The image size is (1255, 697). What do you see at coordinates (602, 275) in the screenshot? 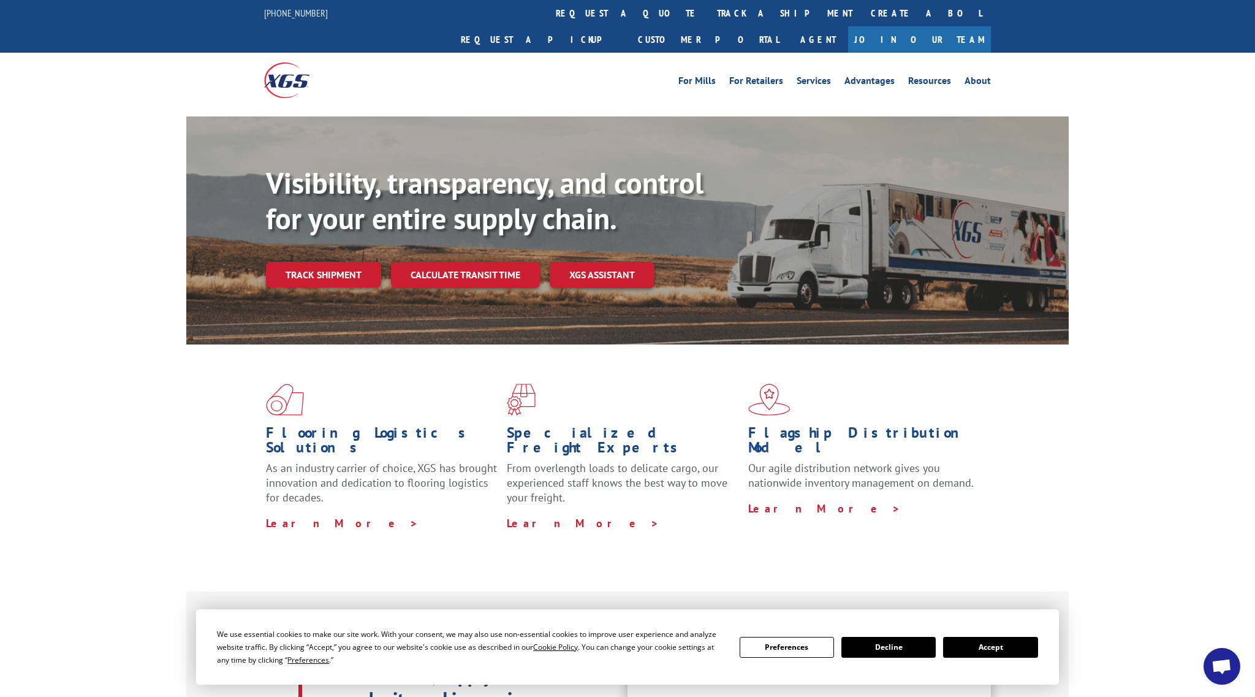
I see `a: XGS ASSISTANT` at bounding box center [602, 275].